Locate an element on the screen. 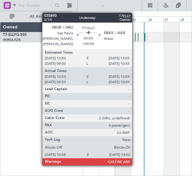  a: WMSA/SZB is located at coordinates (12, 40).